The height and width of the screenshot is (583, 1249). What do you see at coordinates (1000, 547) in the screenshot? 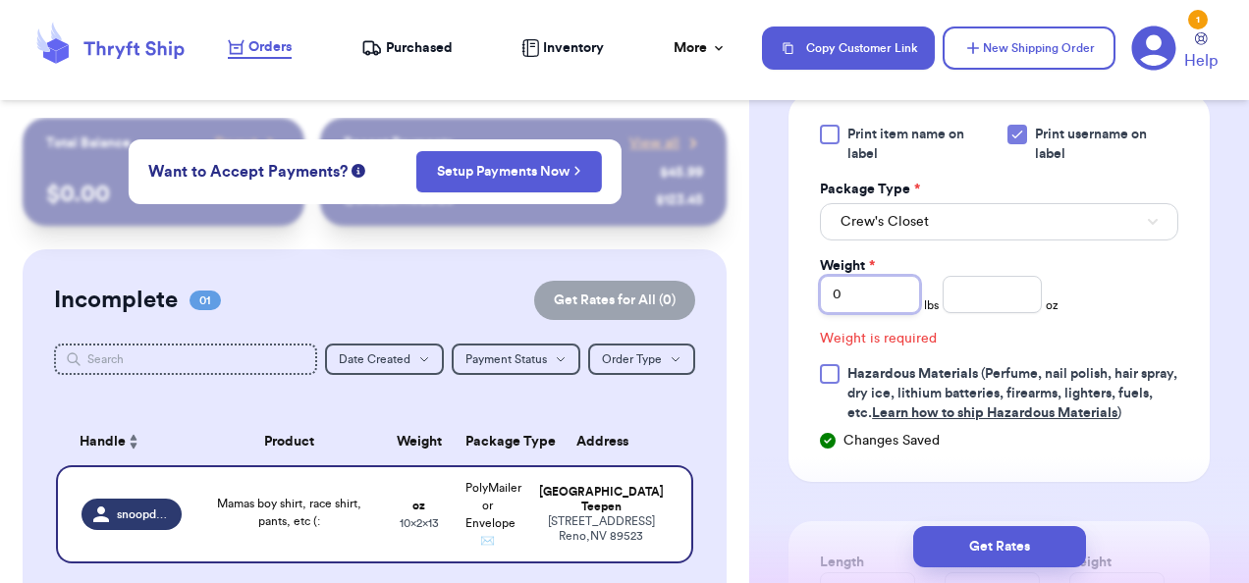
I see `button: Get Rates` at bounding box center [1000, 547].